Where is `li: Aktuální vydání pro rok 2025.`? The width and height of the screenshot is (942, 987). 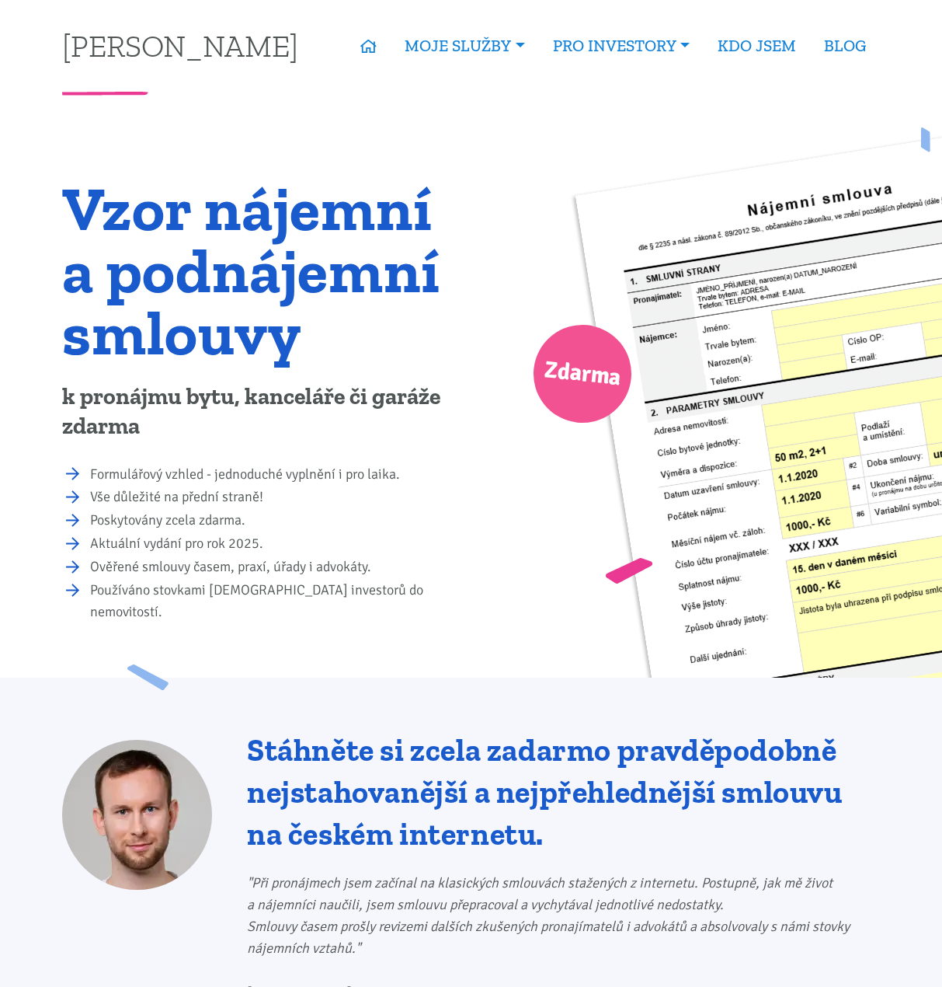 li: Aktuální vydání pro rok 2025. is located at coordinates (275, 544).